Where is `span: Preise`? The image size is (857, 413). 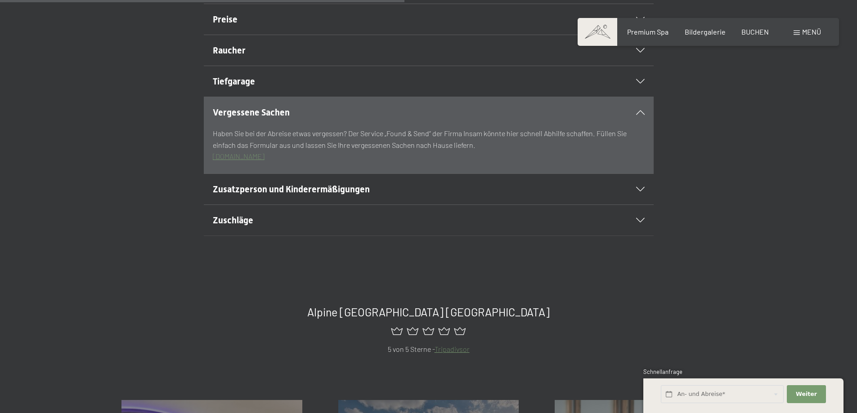
span: Preise is located at coordinates (225, 19).